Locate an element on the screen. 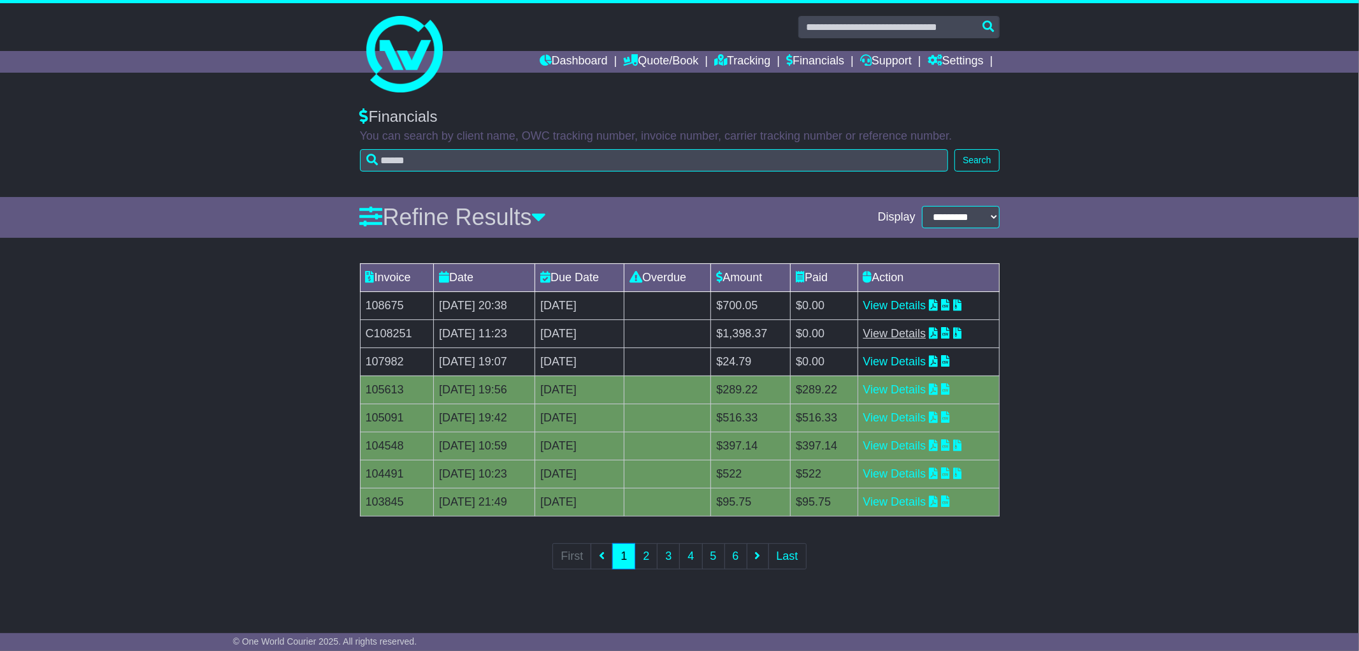  a: Settings is located at coordinates (956, 62).